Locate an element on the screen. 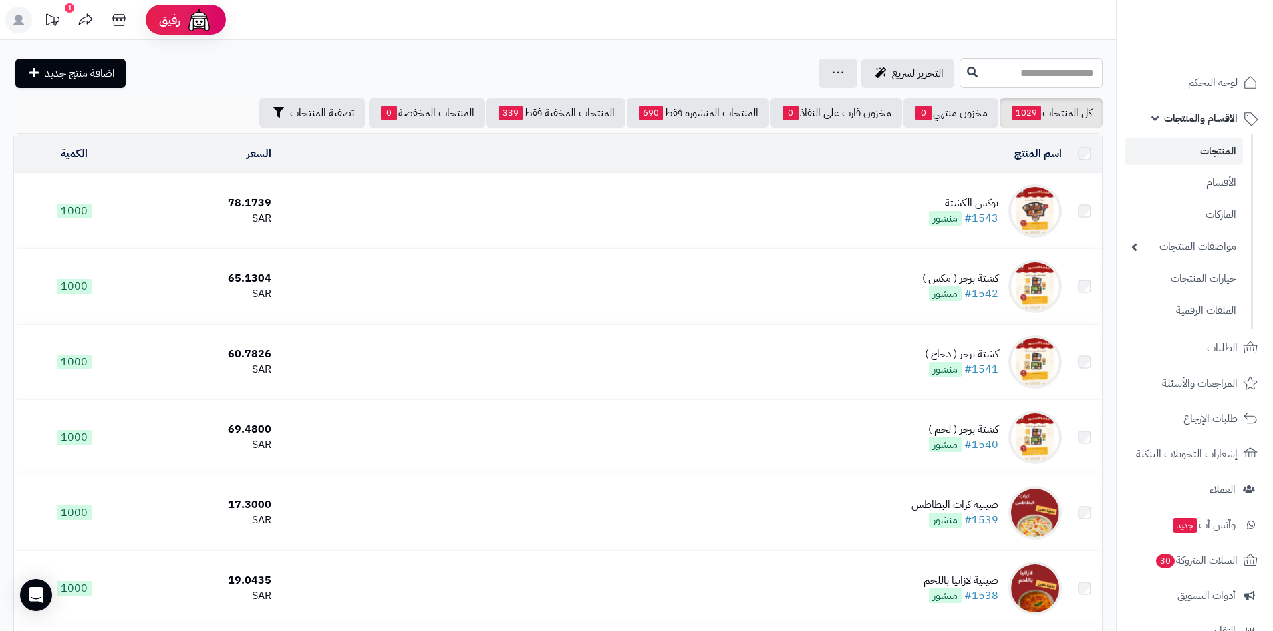 This screenshot has width=1273, height=631. a: #1538 is located at coordinates (981, 596).